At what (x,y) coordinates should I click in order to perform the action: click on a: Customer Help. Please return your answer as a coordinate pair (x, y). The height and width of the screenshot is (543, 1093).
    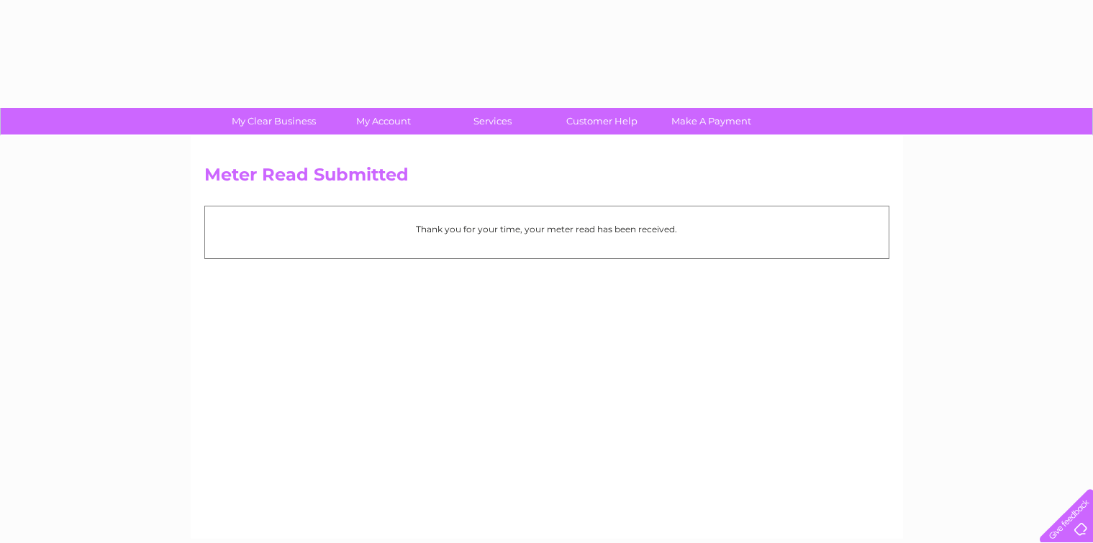
    Looking at the image, I should click on (602, 121).